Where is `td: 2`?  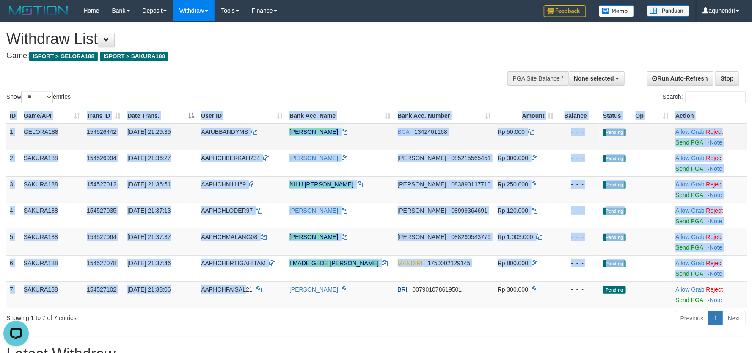
td: 2 is located at coordinates (13, 163).